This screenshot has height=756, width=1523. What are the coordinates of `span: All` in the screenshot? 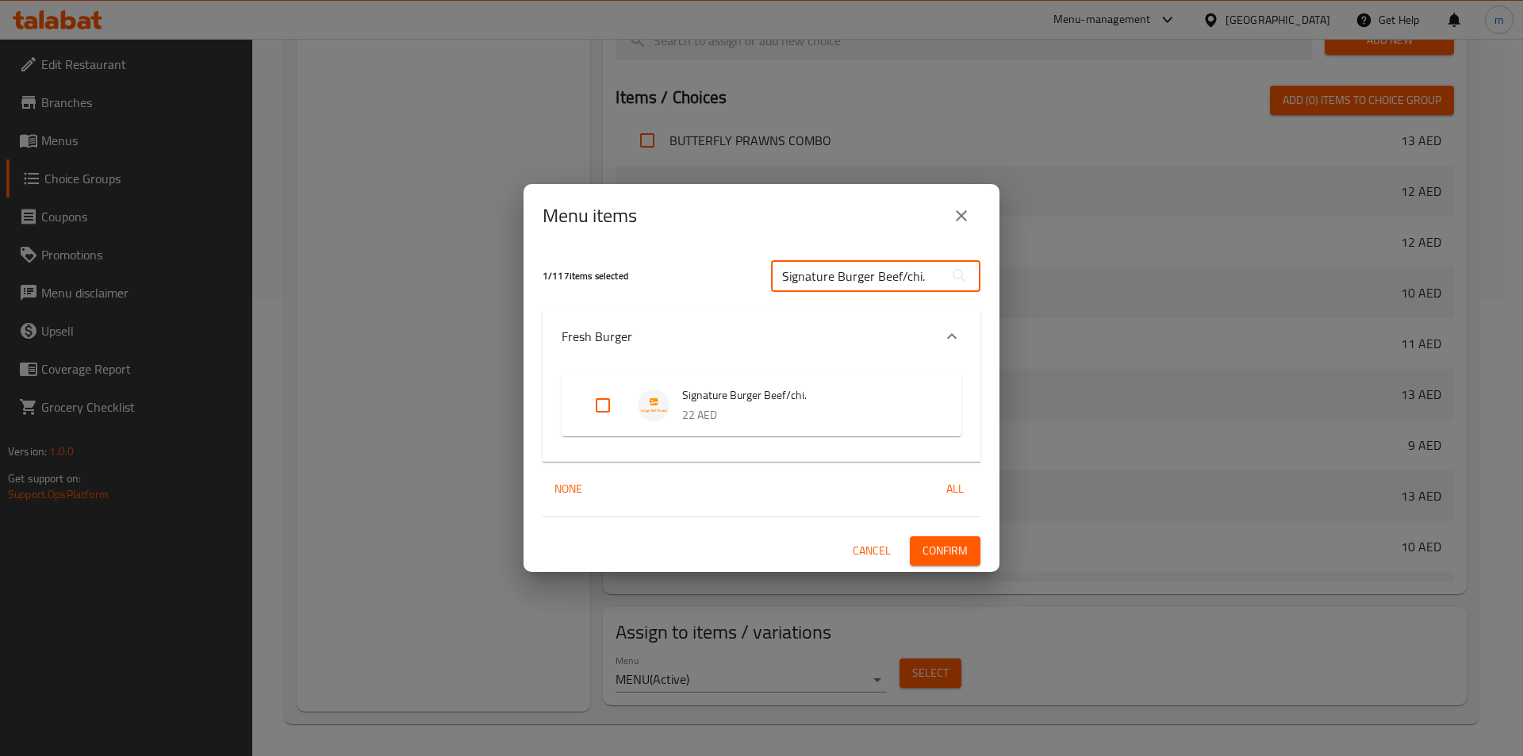 It's located at (955, 489).